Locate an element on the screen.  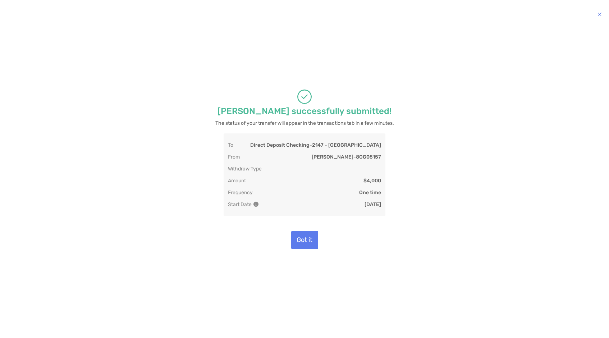
p: Withdraw Type is located at coordinates (245, 169).